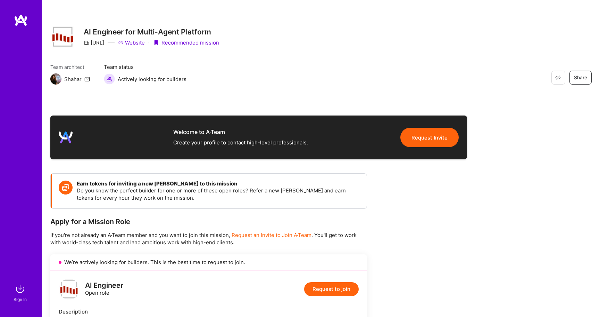 This screenshot has width=600, height=317. What do you see at coordinates (156, 43) in the screenshot?
I see `i: icon PurpleRibbon` at bounding box center [156, 43].